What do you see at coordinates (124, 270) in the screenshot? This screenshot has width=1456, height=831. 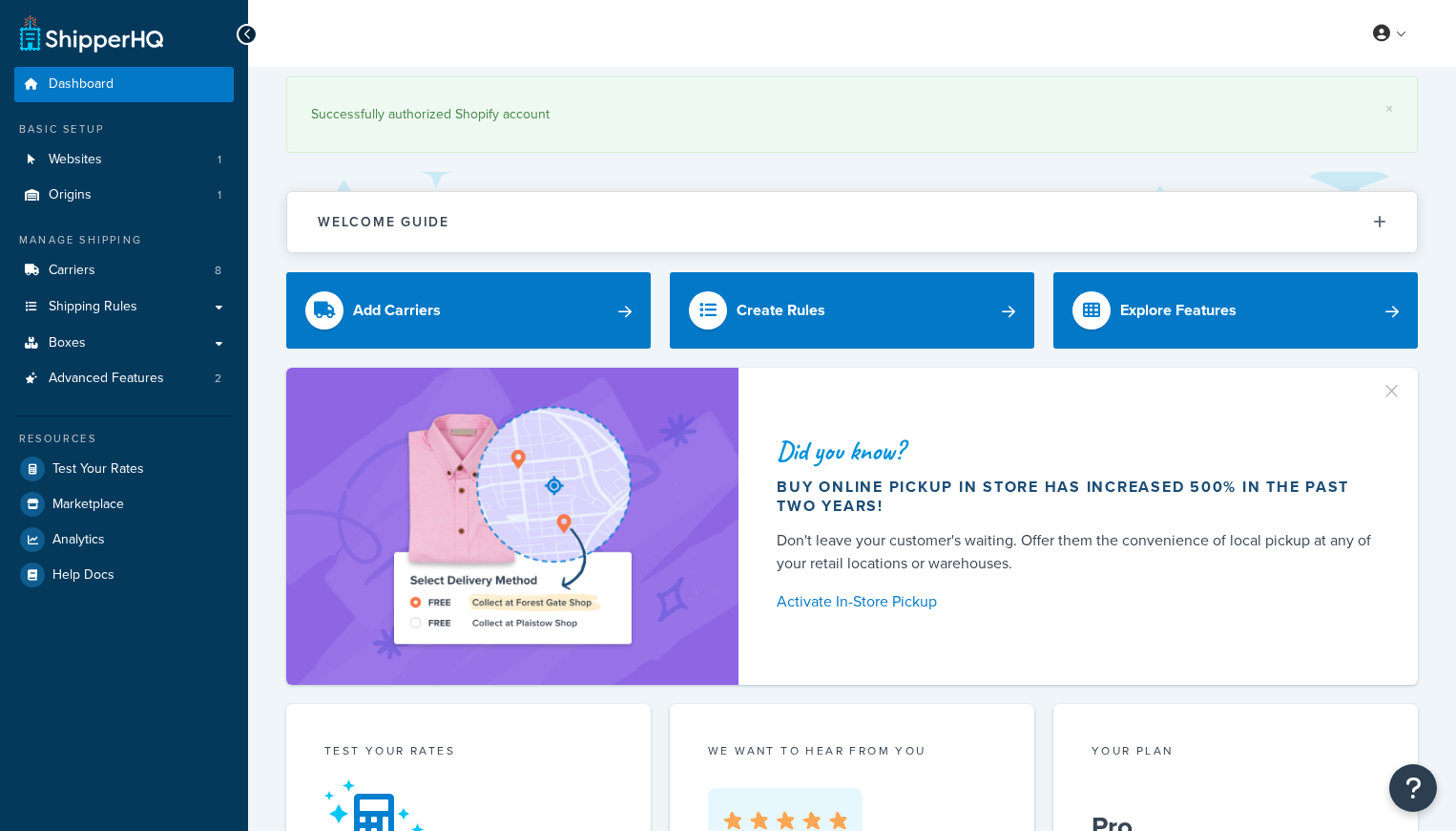 I see `li: Carriers` at bounding box center [124, 270].